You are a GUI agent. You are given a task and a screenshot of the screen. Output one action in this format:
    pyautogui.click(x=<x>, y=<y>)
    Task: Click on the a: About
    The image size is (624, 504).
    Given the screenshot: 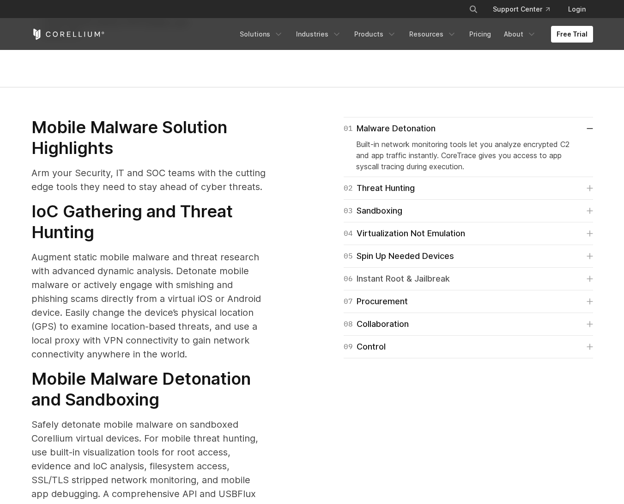 What is the action you would take?
    pyautogui.click(x=520, y=34)
    